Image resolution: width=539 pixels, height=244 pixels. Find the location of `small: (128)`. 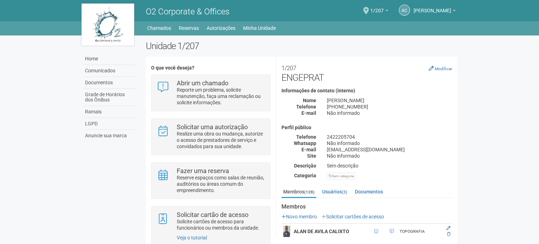

small: (128) is located at coordinates (309, 192).